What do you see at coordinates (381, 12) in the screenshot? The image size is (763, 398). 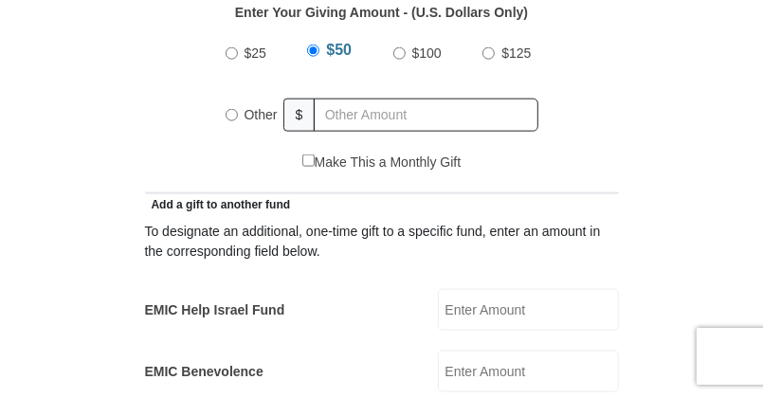 I see `strong: Enter Your Giving Amount - (U.S. Dollars Only)` at bounding box center [381, 12].